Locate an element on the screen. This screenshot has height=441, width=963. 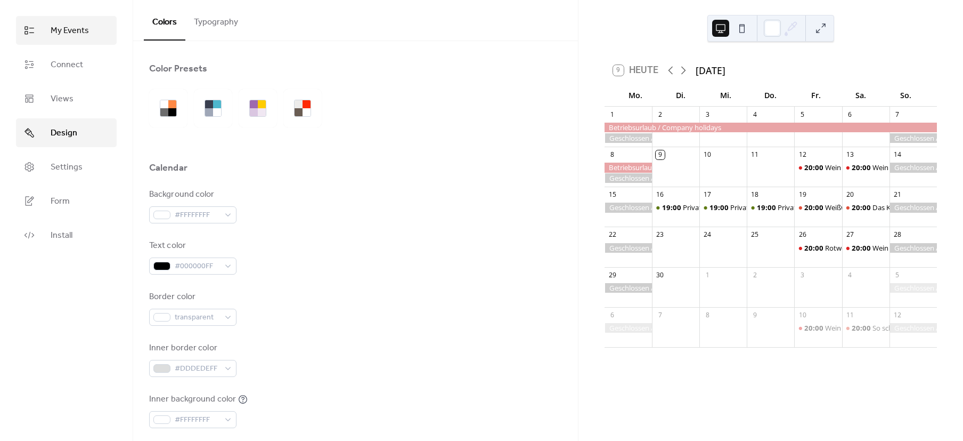
div: 28 is located at coordinates (897, 234).